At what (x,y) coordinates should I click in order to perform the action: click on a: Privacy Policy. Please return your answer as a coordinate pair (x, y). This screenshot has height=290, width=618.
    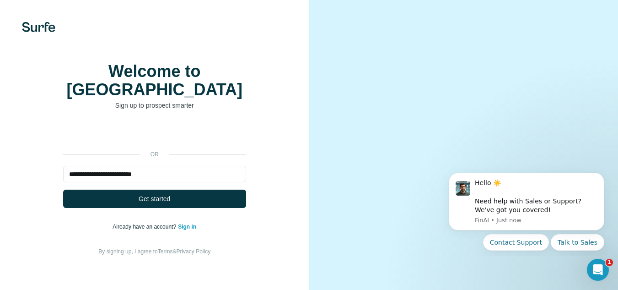
    Looking at the image, I should click on (193, 251).